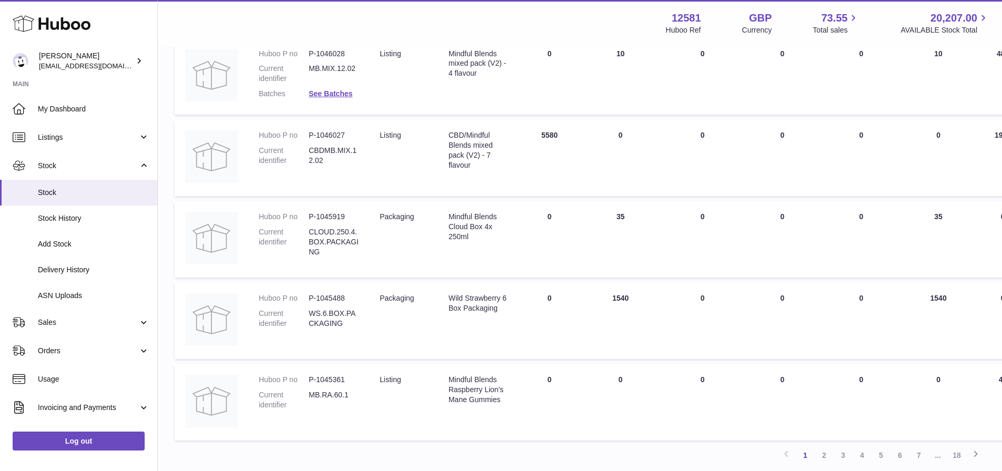 This screenshot has width=1002, height=471. Describe the element at coordinates (330, 94) in the screenshot. I see `a: See Batches` at that location.